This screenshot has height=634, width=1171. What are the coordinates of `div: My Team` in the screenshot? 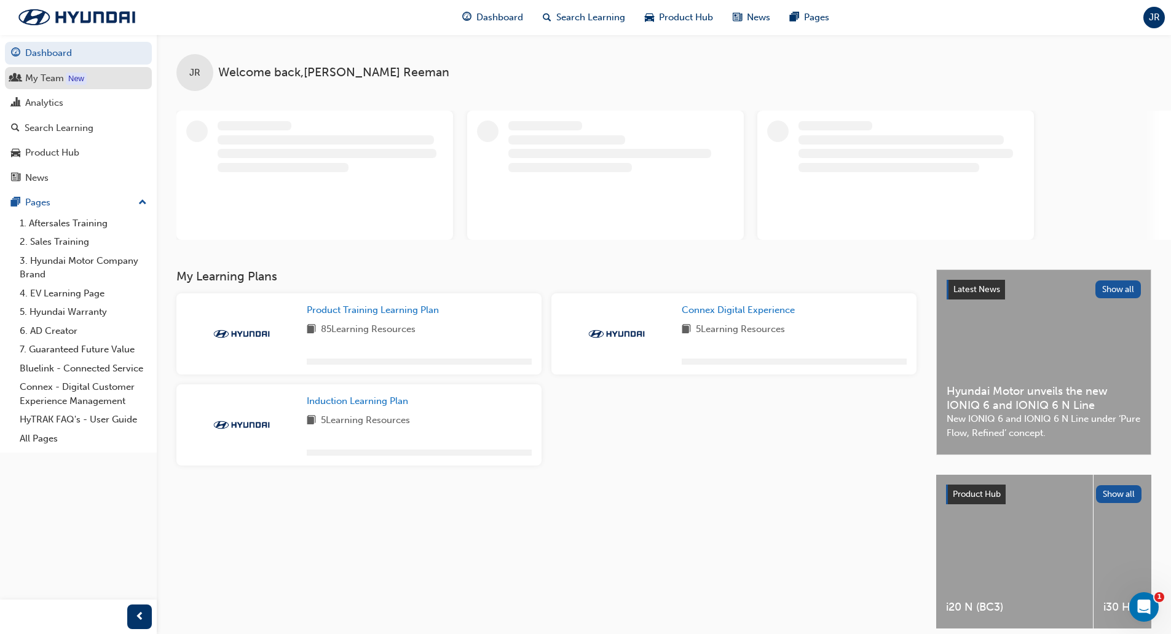 It's located at (44, 78).